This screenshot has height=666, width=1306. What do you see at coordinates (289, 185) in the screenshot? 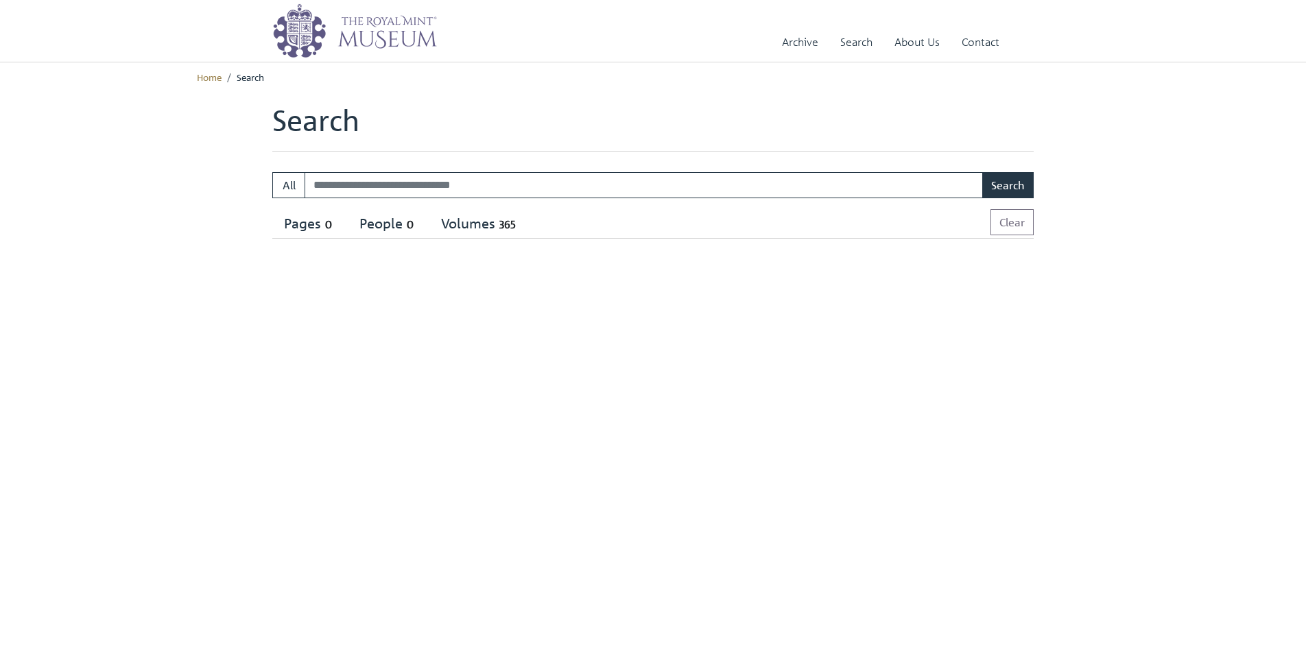
I see `button: All` at bounding box center [289, 185].